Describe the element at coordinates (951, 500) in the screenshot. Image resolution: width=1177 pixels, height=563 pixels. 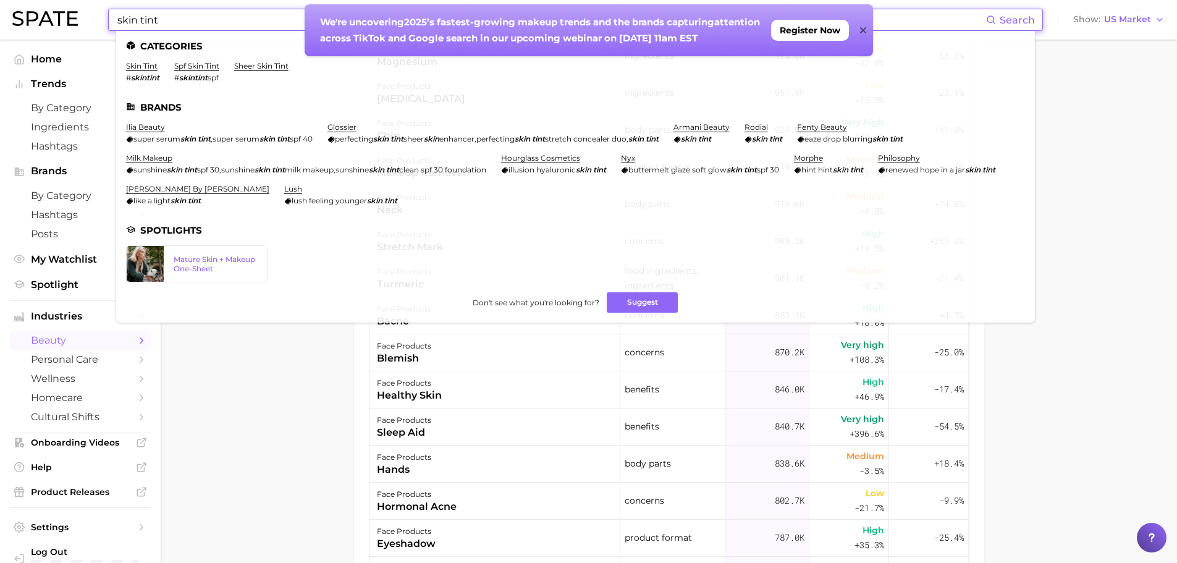
I see `span: -9.9%` at that location.